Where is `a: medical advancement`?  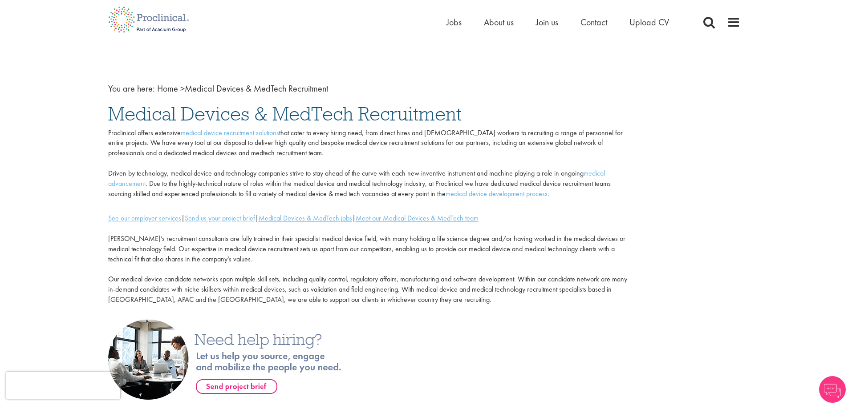
a: medical advancement is located at coordinates (357, 178).